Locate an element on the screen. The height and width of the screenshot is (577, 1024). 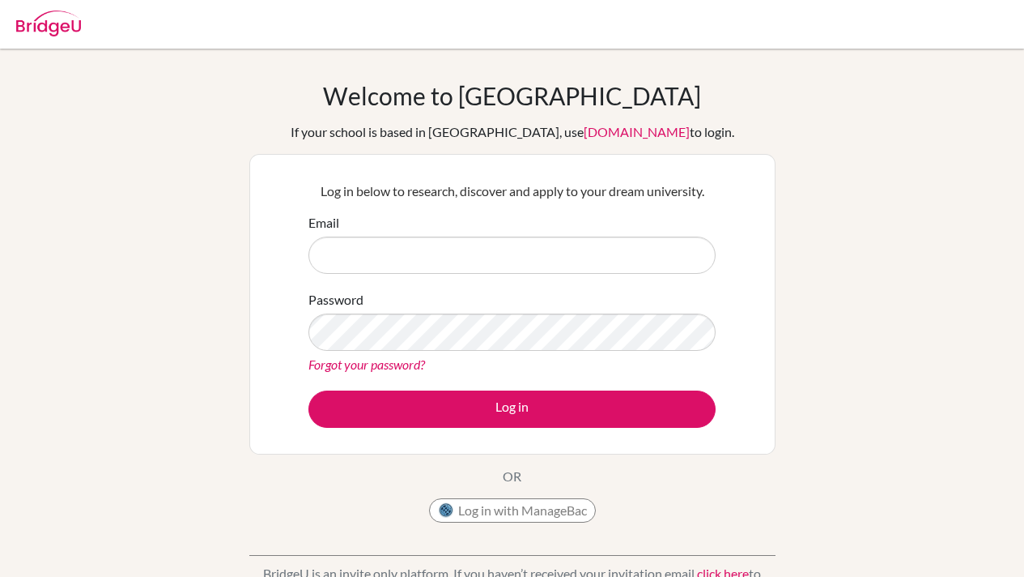
p: Log in below to research, discover and apply to your dream university. is located at coordinates (512, 191).